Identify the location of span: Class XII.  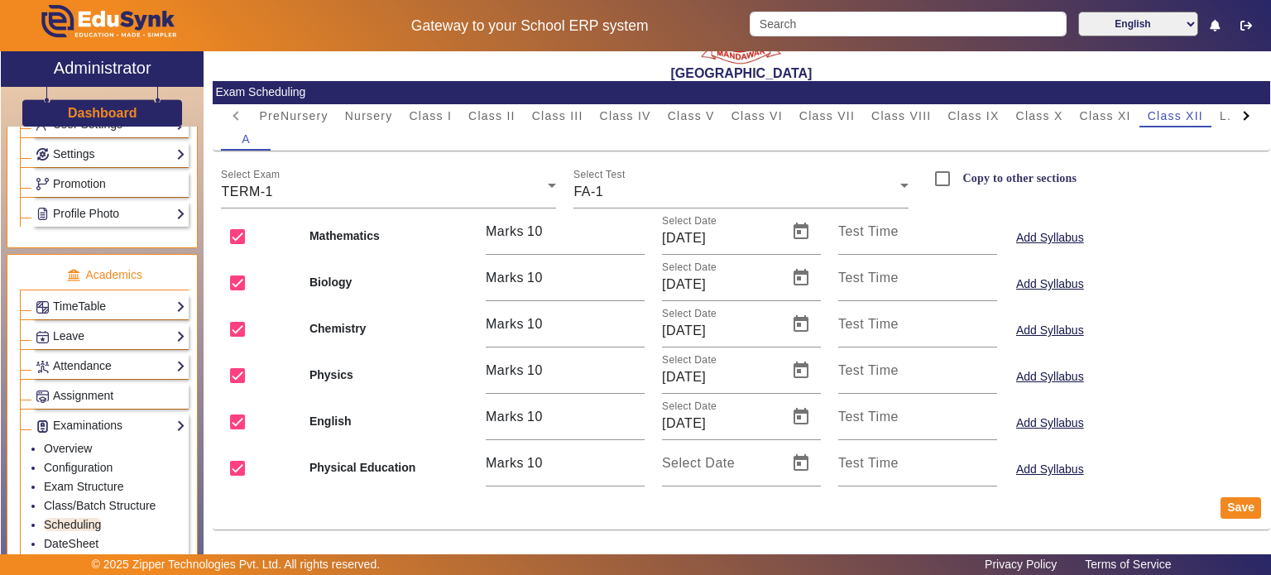
(1175, 116).